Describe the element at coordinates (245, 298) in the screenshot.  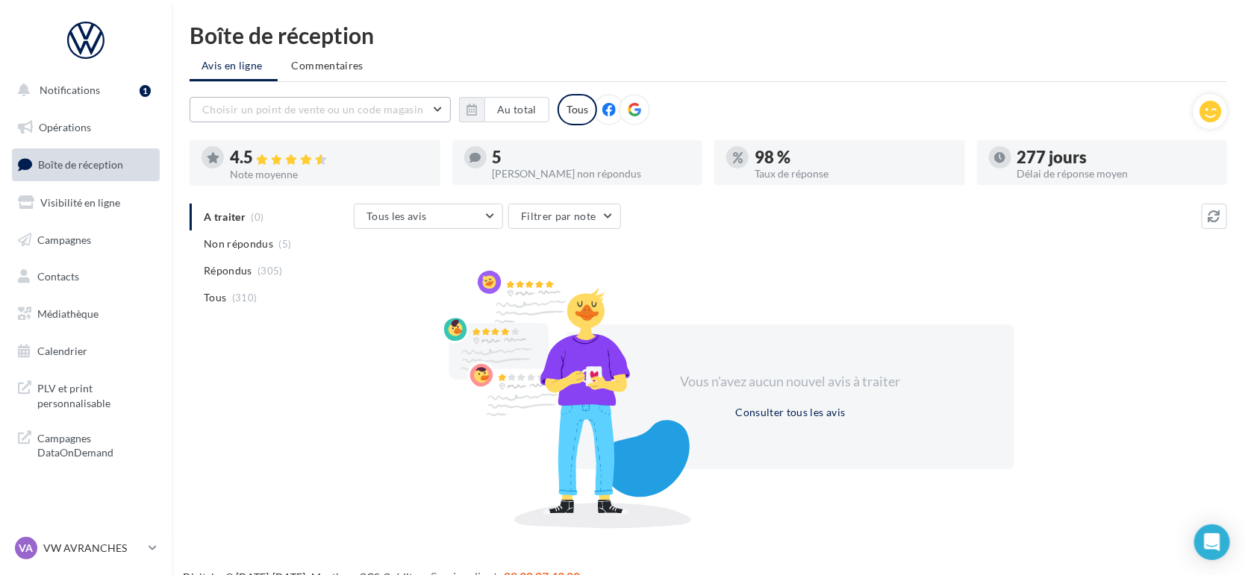
I see `span: (310)` at that location.